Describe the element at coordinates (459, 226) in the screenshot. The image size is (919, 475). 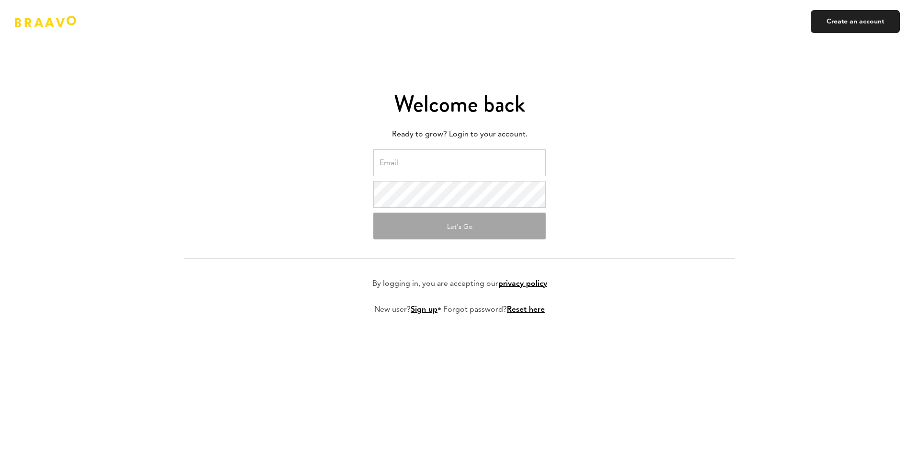
I see `button: Let's Go` at that location.